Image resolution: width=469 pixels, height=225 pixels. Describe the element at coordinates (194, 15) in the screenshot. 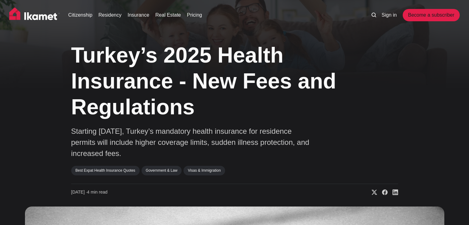

I see `a: Pricing` at that location.